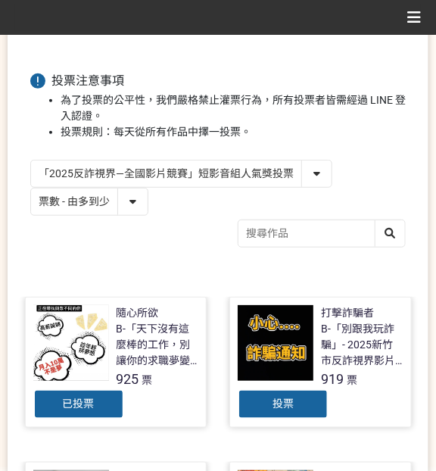 The width and height of the screenshot is (436, 471). I want to click on span: 投票, so click(283, 404).